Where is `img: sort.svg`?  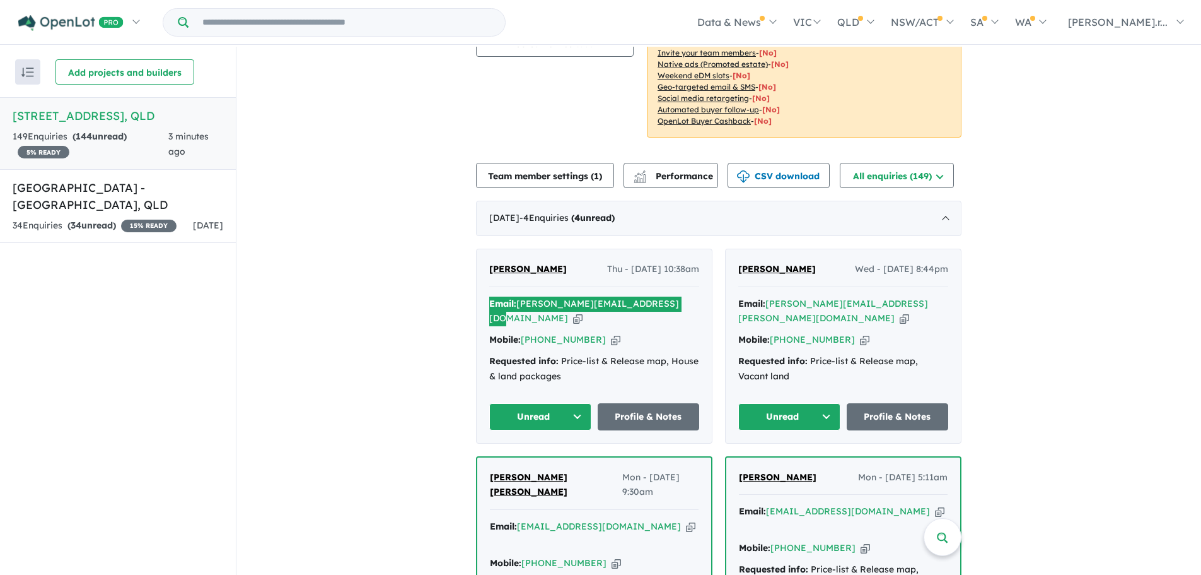 img: sort.svg is located at coordinates (28, 72).